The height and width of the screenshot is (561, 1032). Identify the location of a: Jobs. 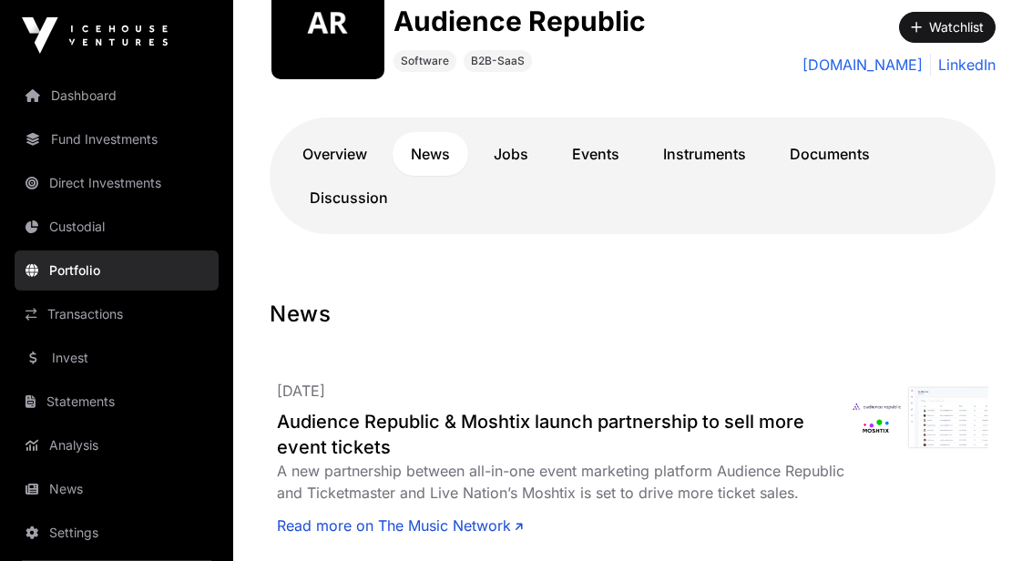
(511, 155).